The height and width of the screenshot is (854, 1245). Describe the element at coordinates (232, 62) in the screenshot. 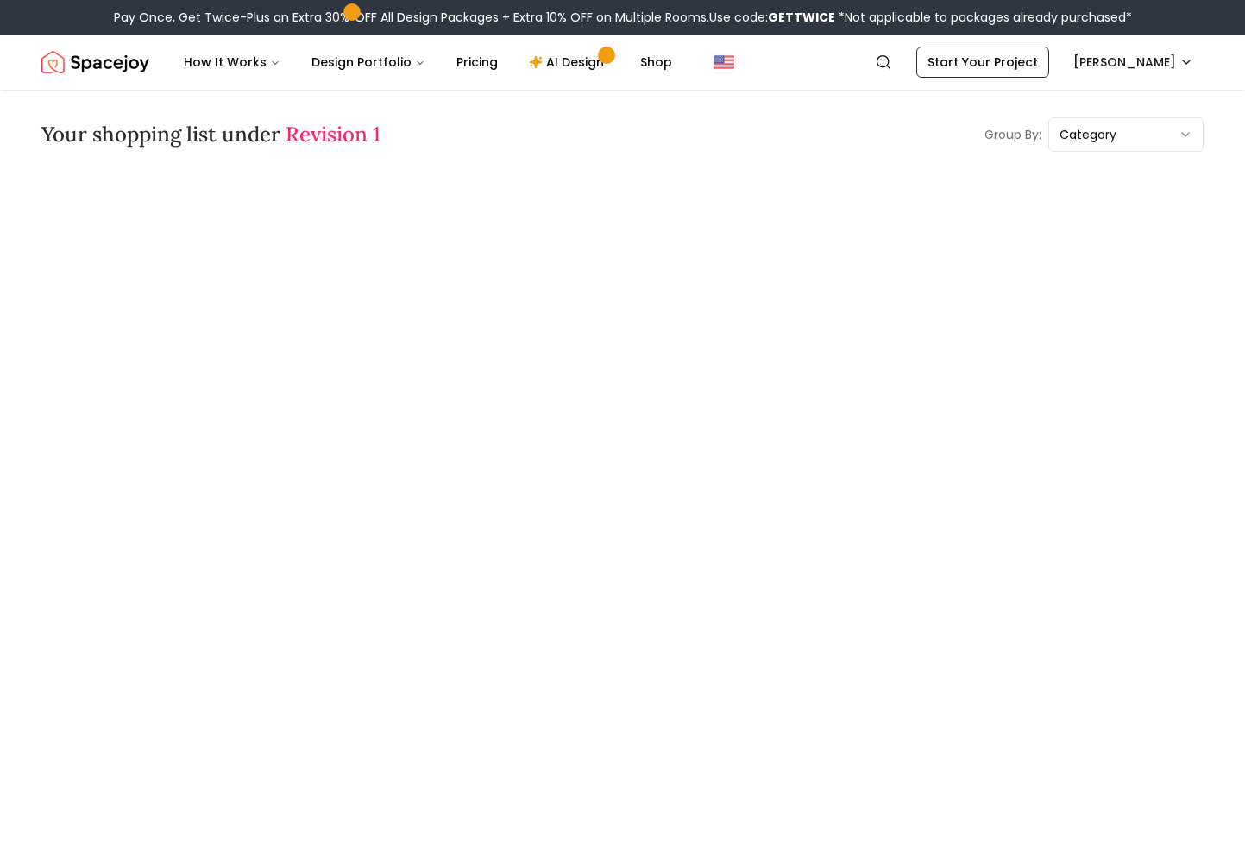

I see `button: How It Works` at that location.